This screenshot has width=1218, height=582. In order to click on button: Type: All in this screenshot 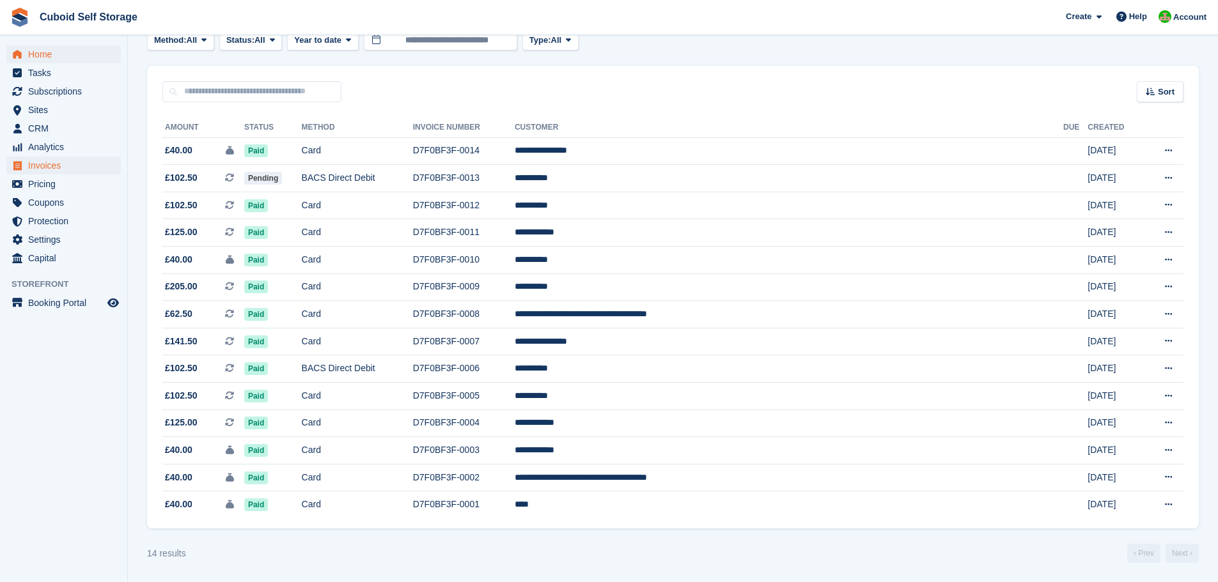, I will do `click(550, 40)`.